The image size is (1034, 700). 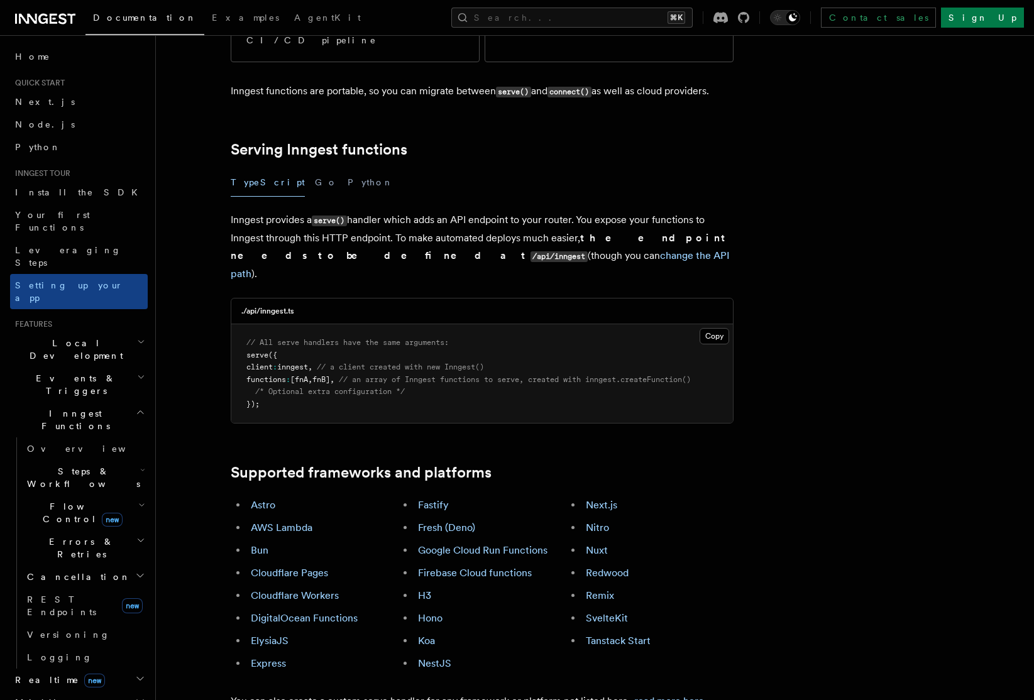 I want to click on span: Leveraging Steps, so click(x=68, y=257).